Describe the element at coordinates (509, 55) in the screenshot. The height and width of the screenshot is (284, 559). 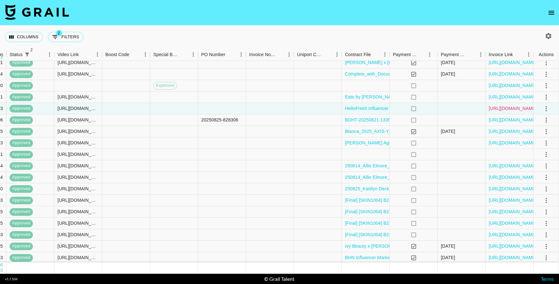
I see `div: Invoice Link` at that location.